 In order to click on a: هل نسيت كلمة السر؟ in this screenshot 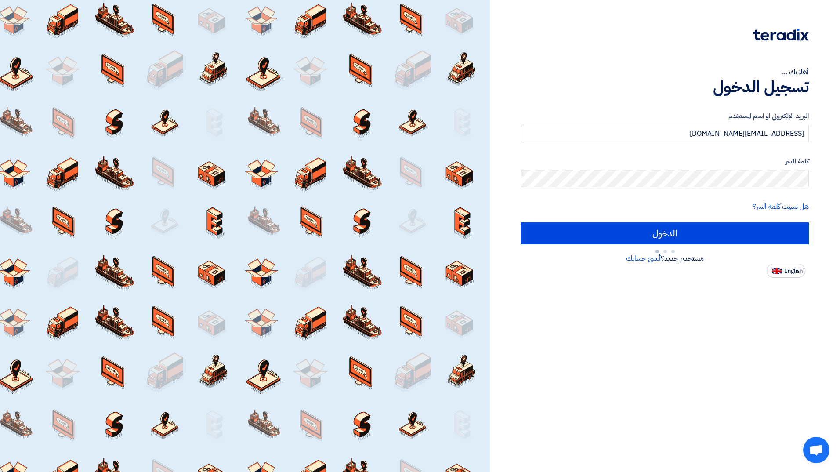, I will do `click(780, 206)`.